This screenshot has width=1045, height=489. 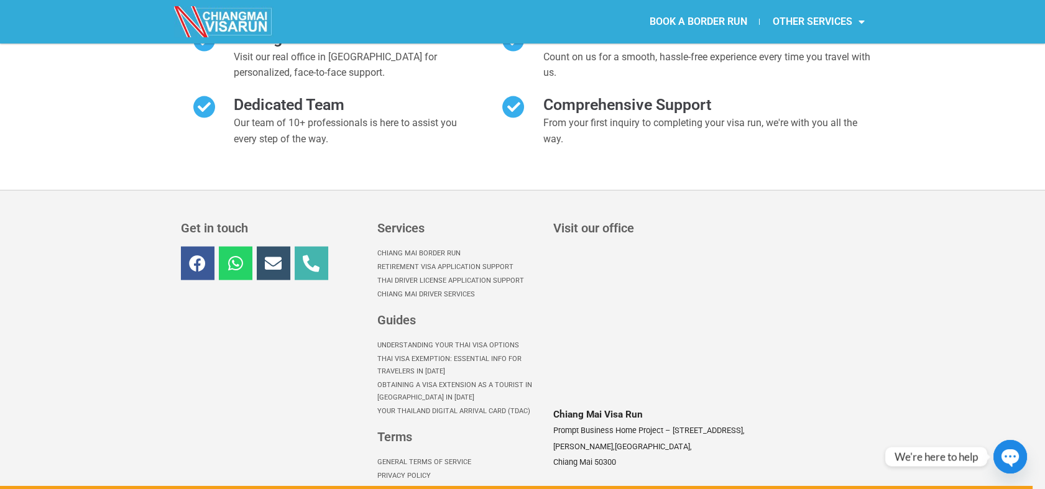 What do you see at coordinates (707, 228) in the screenshot?
I see `h3: Visit our office` at bounding box center [707, 228].